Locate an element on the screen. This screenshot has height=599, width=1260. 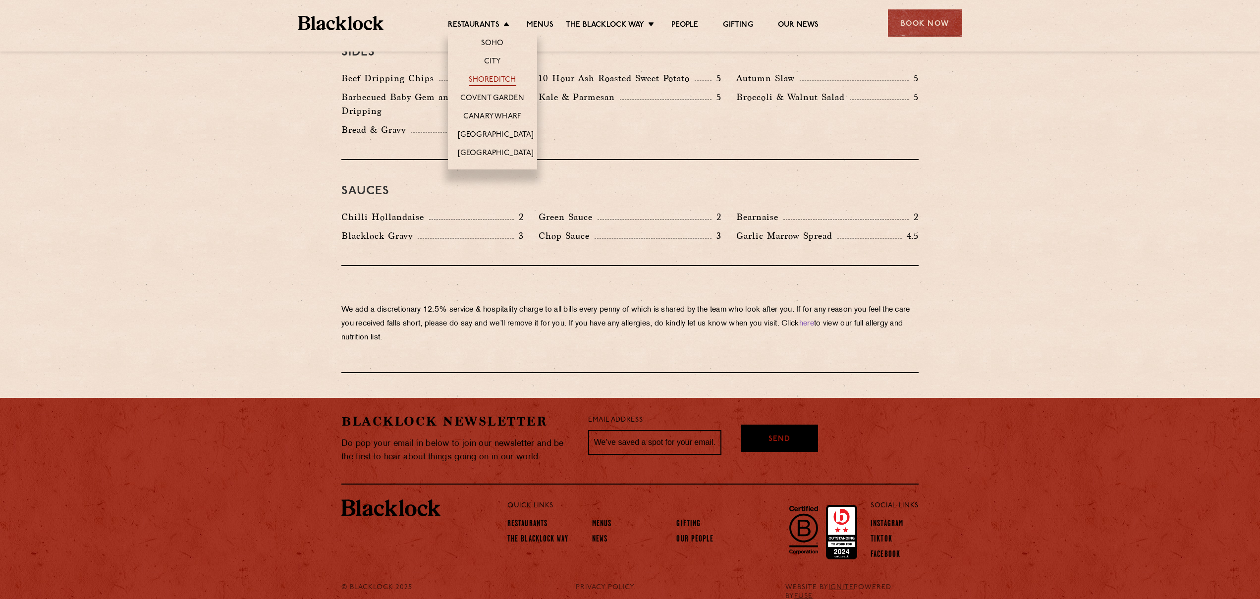
a: Instagram is located at coordinates (887, 525).